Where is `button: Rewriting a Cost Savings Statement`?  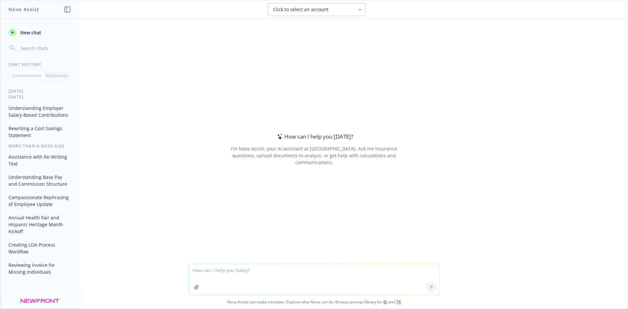 button: Rewriting a Cost Savings Statement is located at coordinates (40, 132).